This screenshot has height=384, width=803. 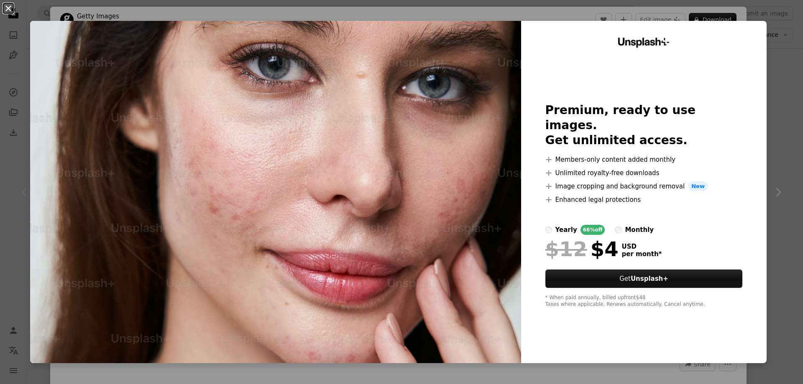 I want to click on span: USD, so click(x=642, y=247).